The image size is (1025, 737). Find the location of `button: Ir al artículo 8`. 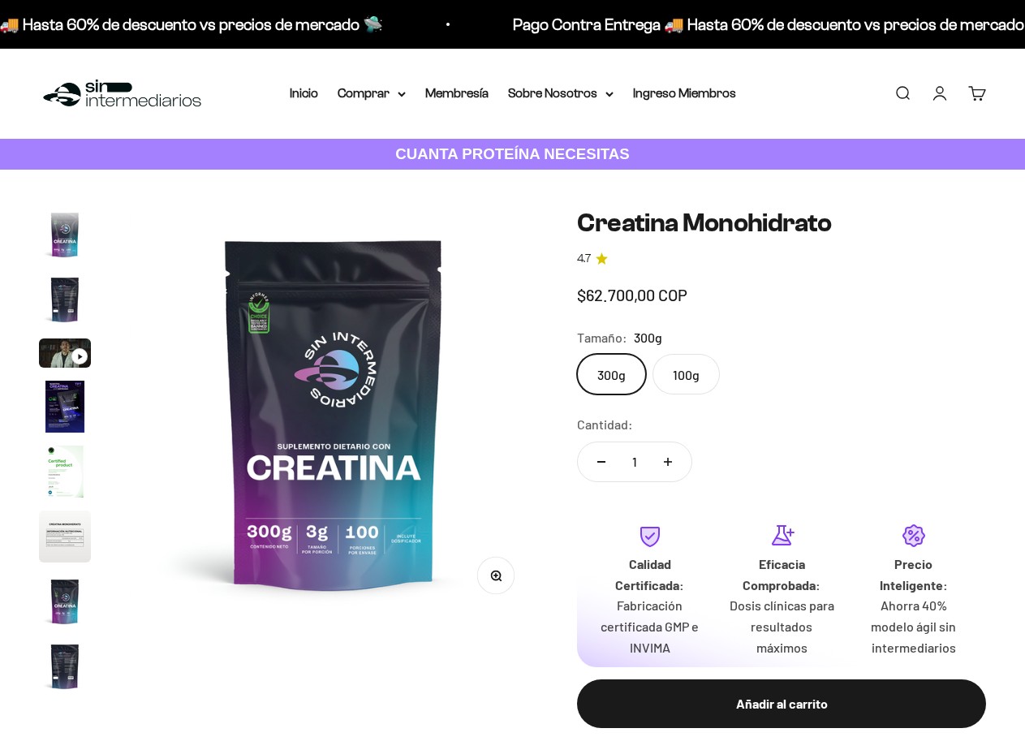

button: Ir al artículo 8 is located at coordinates (65, 669).